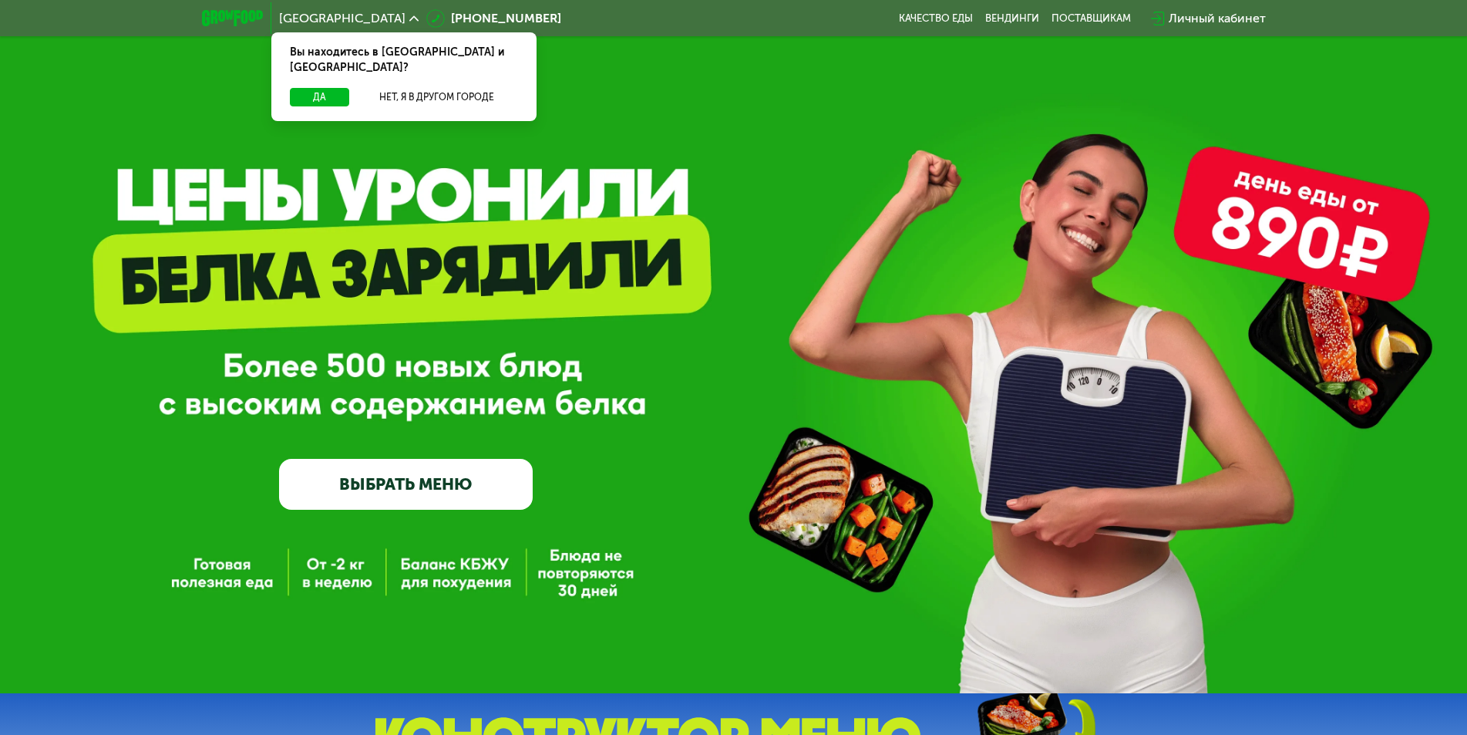  I want to click on button: Нет, я в другом городе, so click(436, 97).